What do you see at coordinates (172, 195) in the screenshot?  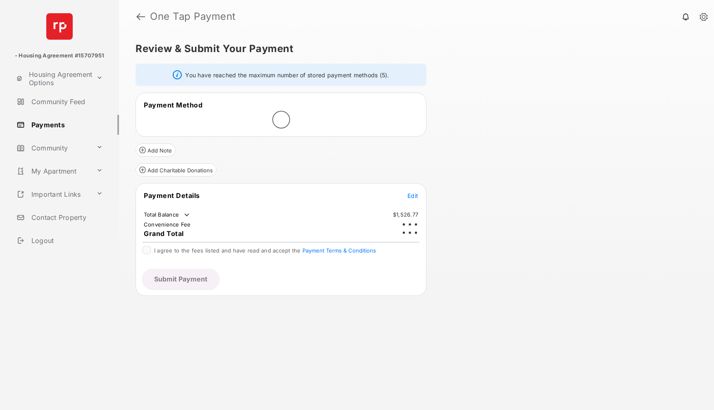 I see `span: Payment Details` at bounding box center [172, 195].